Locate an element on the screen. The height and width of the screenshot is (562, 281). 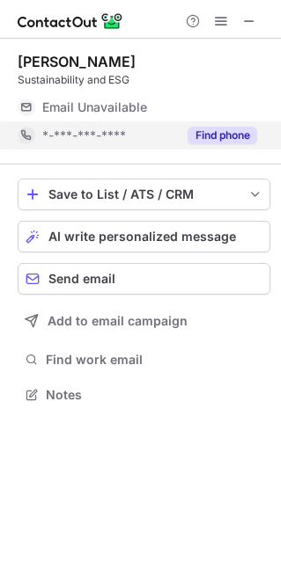
button: save-profile-one-click is located at coordinates (143, 194).